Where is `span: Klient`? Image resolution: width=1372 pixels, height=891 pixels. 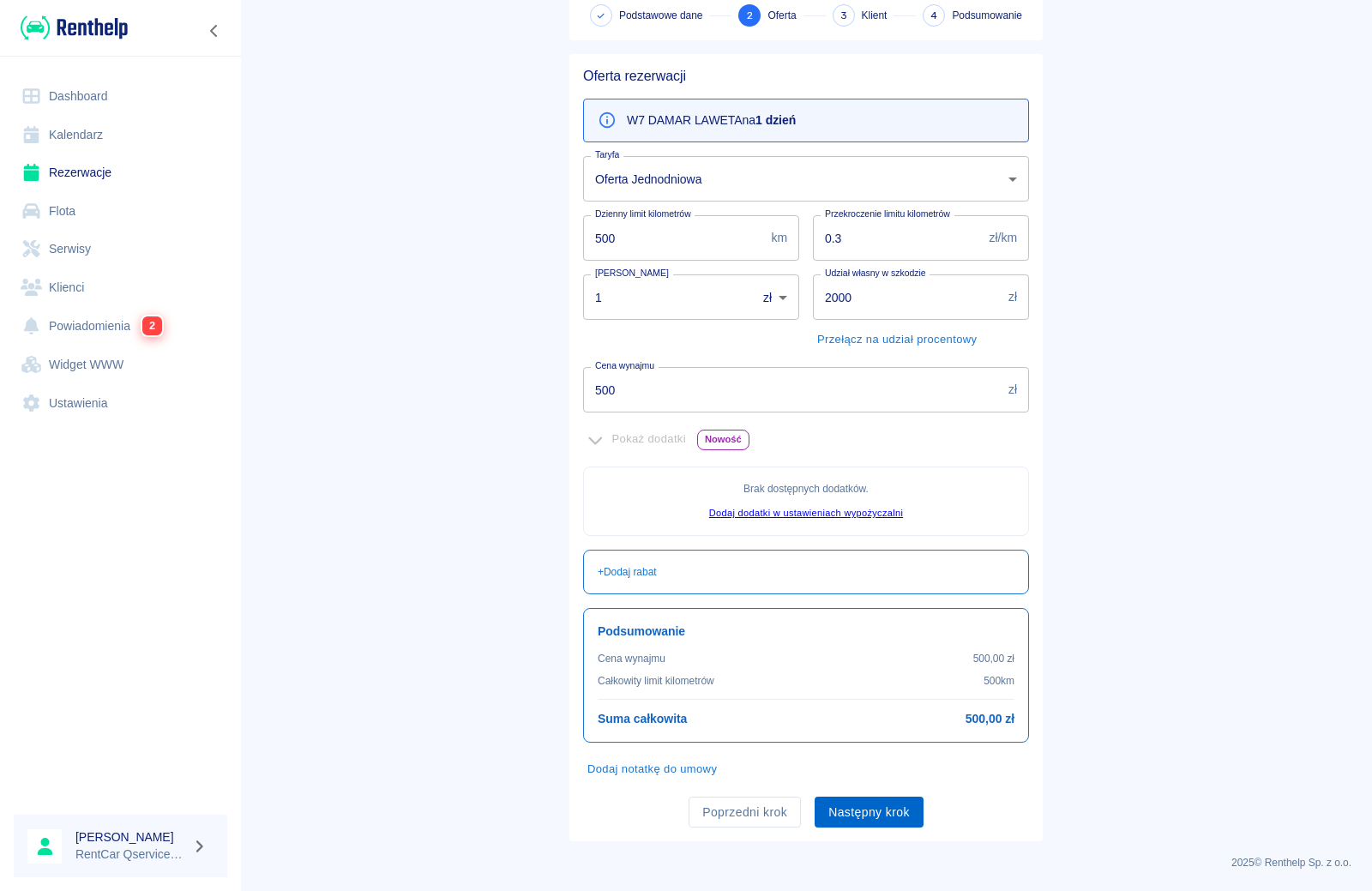 span: Klient is located at coordinates (874, 15).